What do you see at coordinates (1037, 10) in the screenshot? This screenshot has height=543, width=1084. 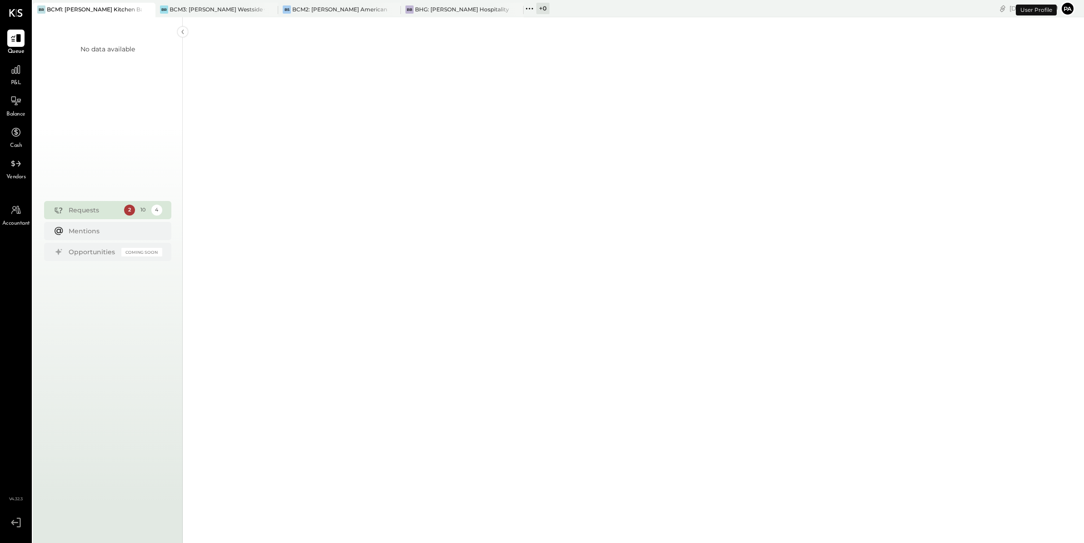 I see `div: User Profile` at bounding box center [1037, 10].